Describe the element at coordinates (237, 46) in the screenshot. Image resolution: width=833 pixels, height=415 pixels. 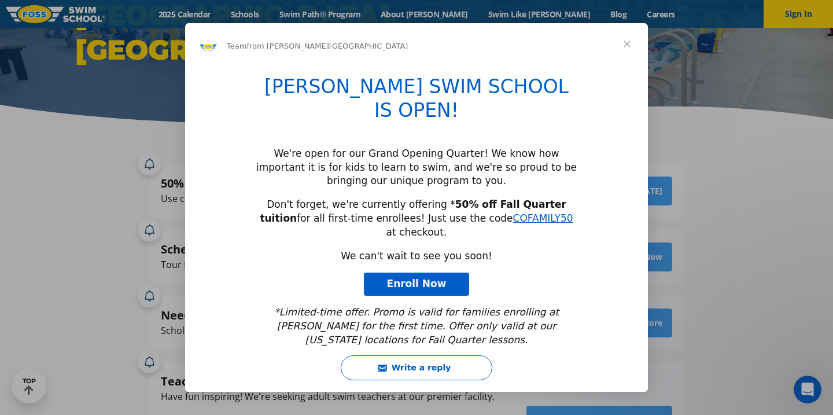
I see `span: Team` at that location.